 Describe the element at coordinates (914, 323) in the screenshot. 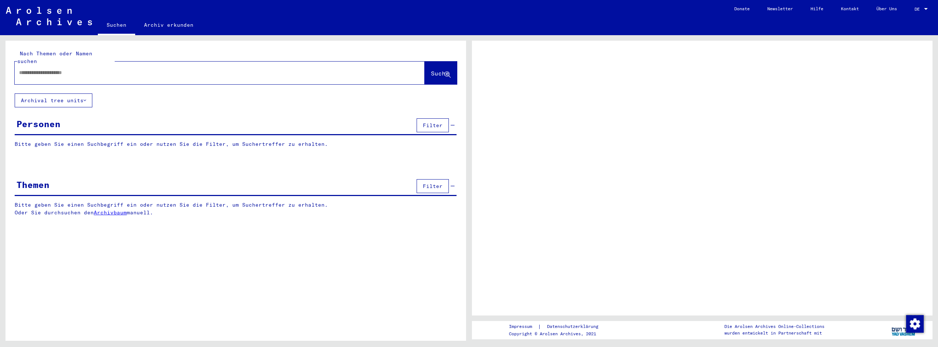

I see `div: Zustimmung ändern` at that location.